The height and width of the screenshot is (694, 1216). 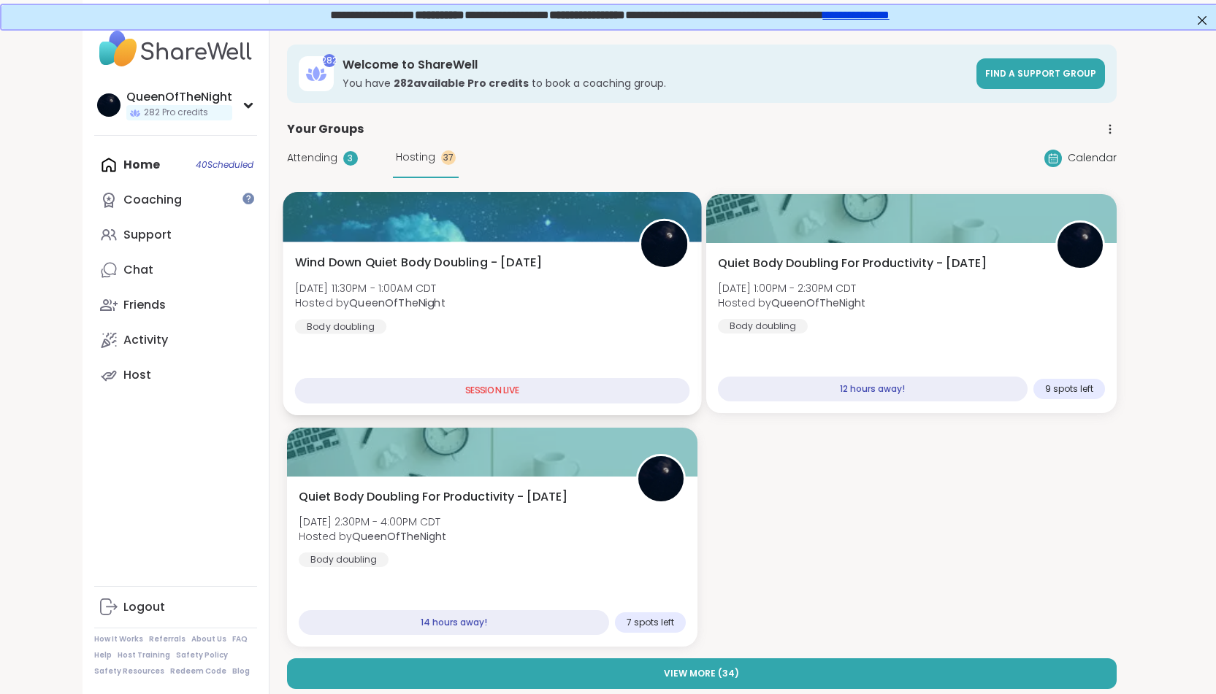 What do you see at coordinates (175, 305) in the screenshot?
I see `a: Friends` at bounding box center [175, 305].